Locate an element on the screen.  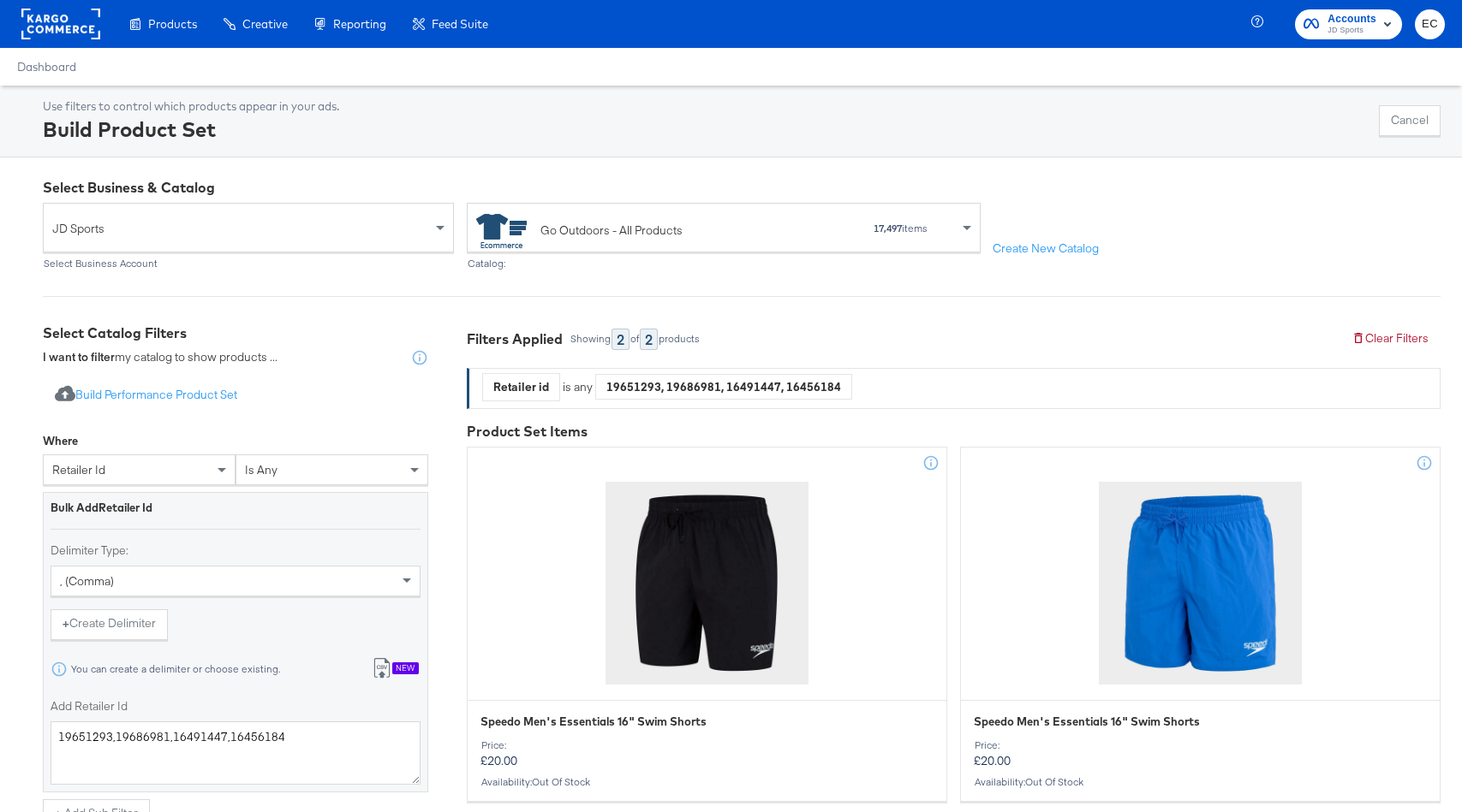
div: Bulk Add Retailer Id is located at coordinates (236, 507).